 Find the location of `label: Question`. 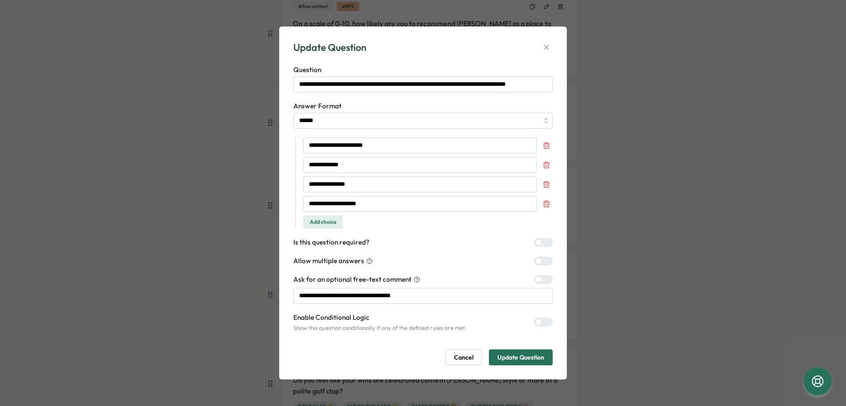

label: Question is located at coordinates (423, 70).